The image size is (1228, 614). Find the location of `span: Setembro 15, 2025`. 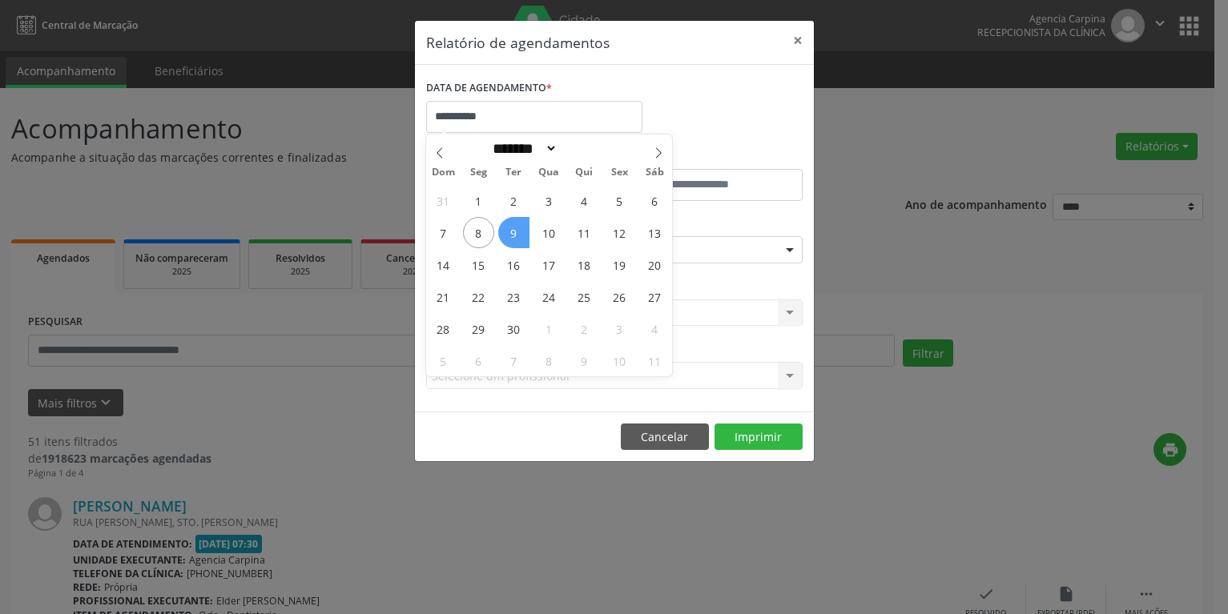

span: Setembro 15, 2025 is located at coordinates (478, 264).